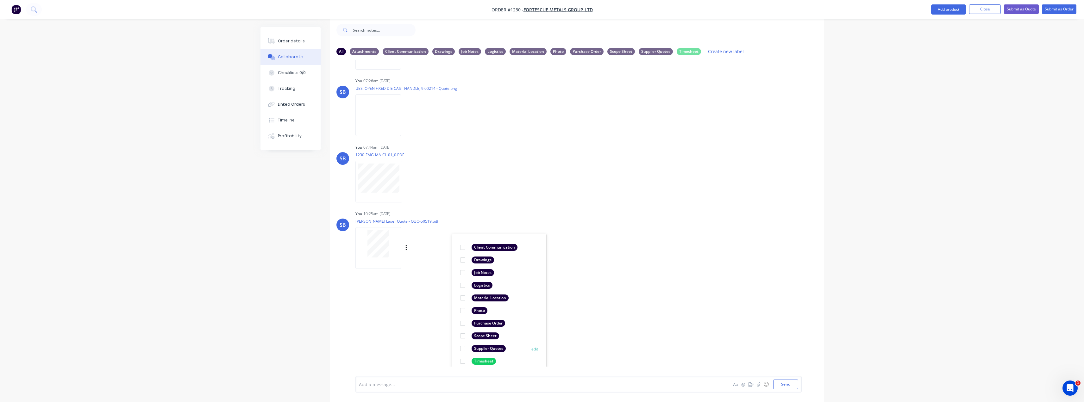 This screenshot has width=1084, height=402. I want to click on a: FORTESCUE METALS GROUP LTD, so click(558, 9).